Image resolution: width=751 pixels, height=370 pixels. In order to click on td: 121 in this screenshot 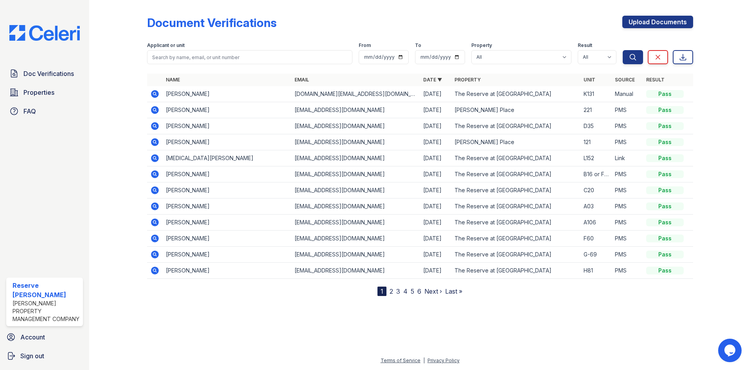, I will do `click(596, 142)`.